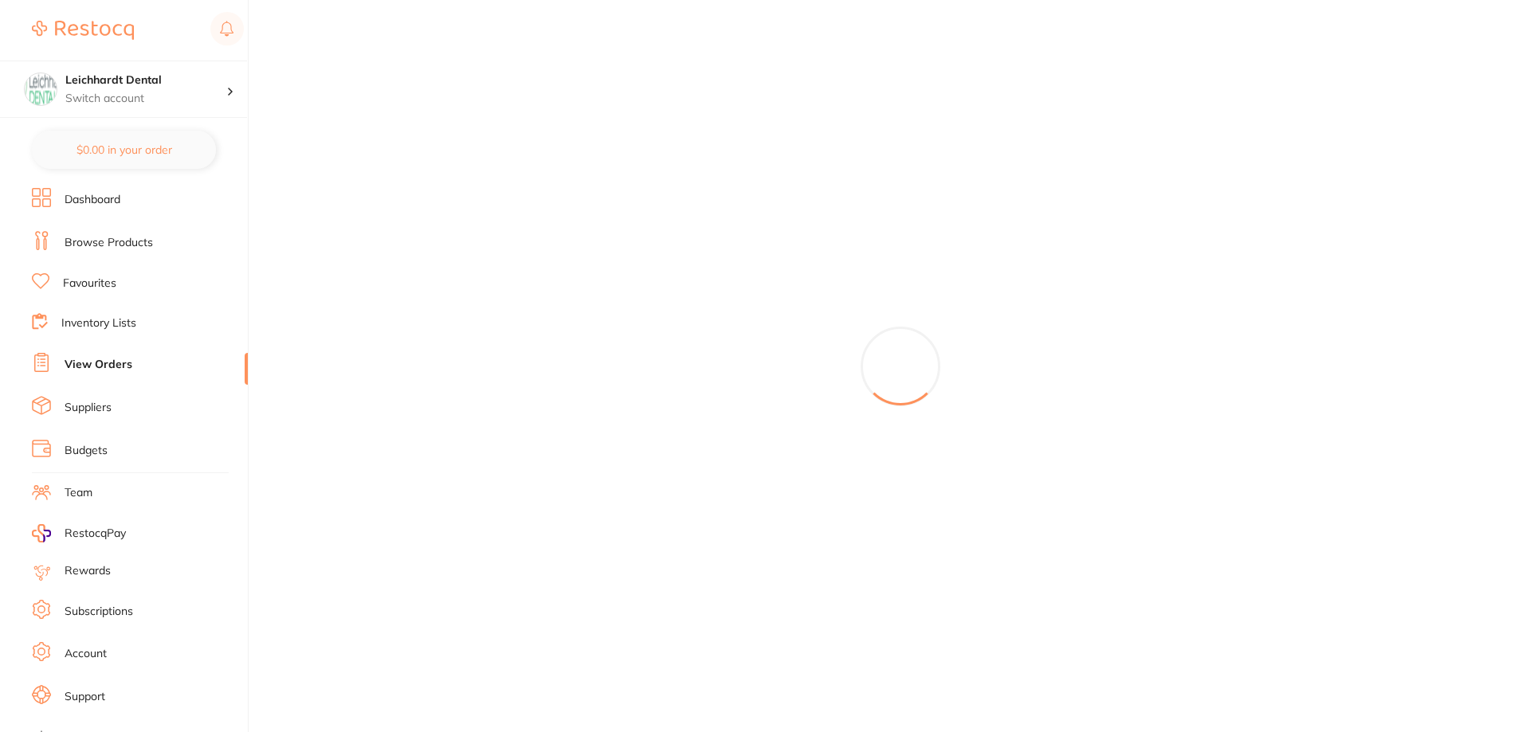  Describe the element at coordinates (88, 408) in the screenshot. I see `a: Suppliers` at that location.